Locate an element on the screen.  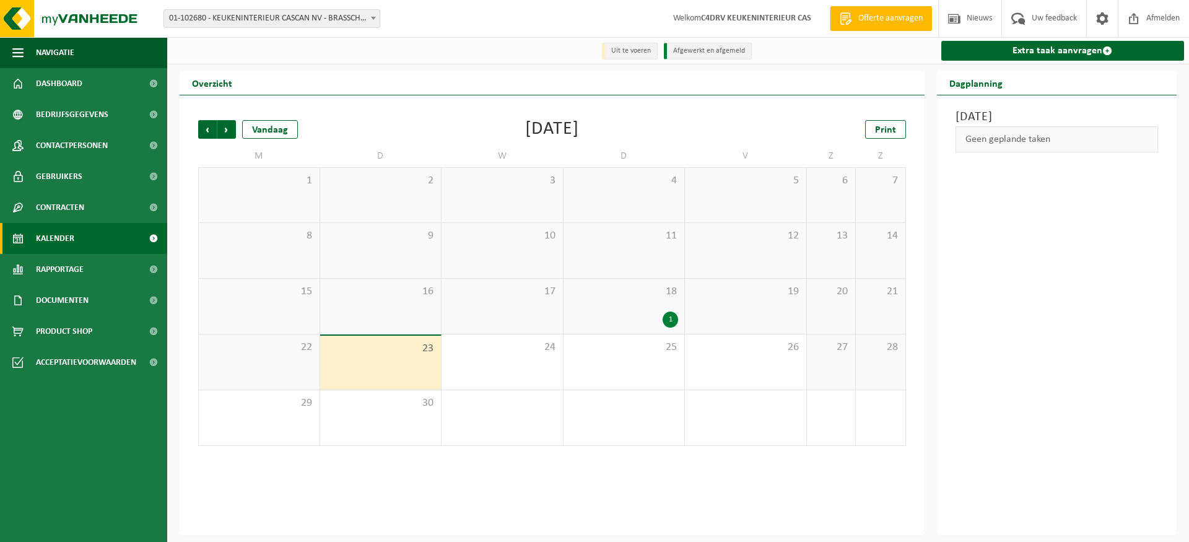
li: Afgewerkt en afgemeld is located at coordinates (708, 51).